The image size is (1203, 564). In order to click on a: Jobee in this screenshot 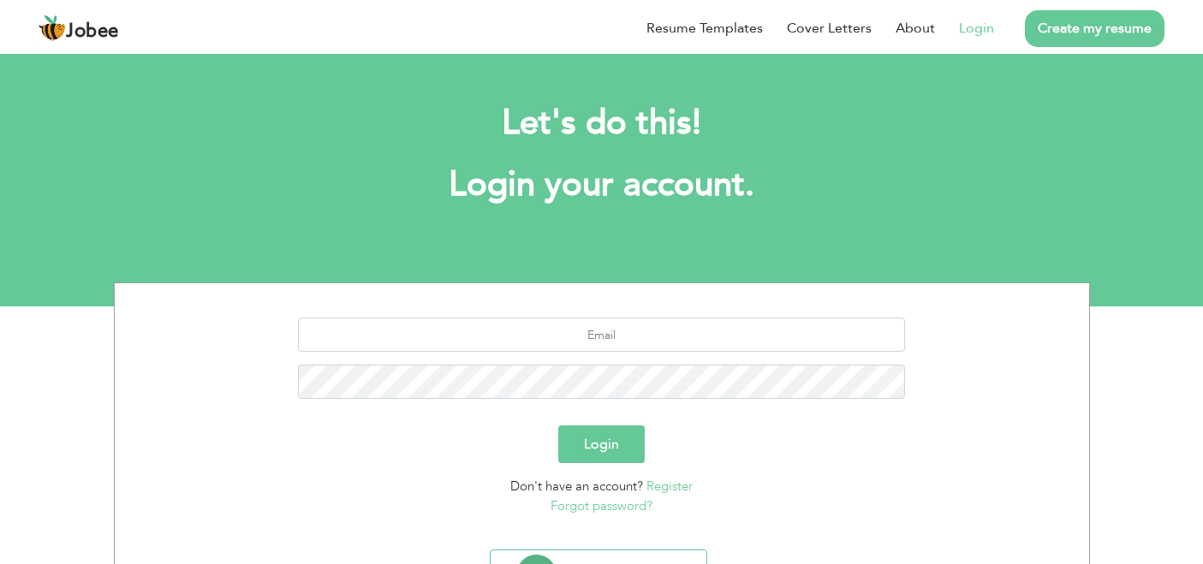, I will do `click(79, 28)`.